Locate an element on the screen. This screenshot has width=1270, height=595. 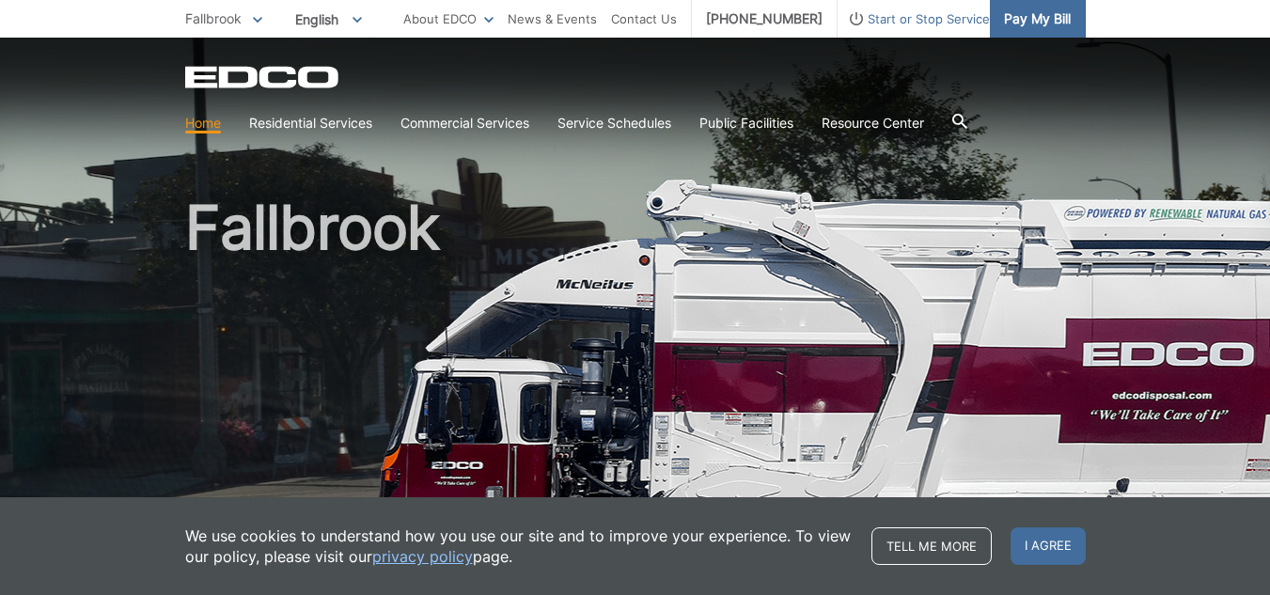
a: EDCD logo. Return to the homepage. is located at coordinates (263, 77).